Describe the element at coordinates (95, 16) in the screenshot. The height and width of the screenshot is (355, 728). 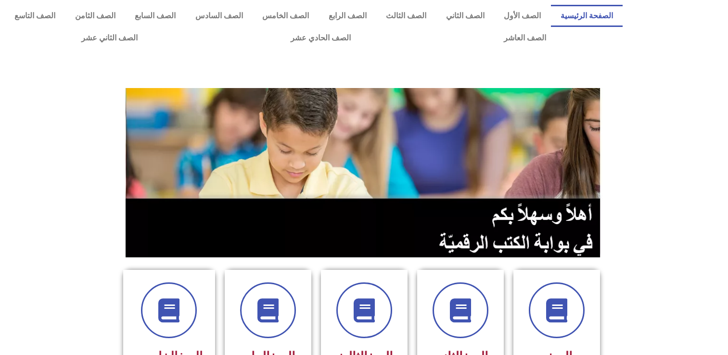
I see `a: الصف الثامن` at that location.